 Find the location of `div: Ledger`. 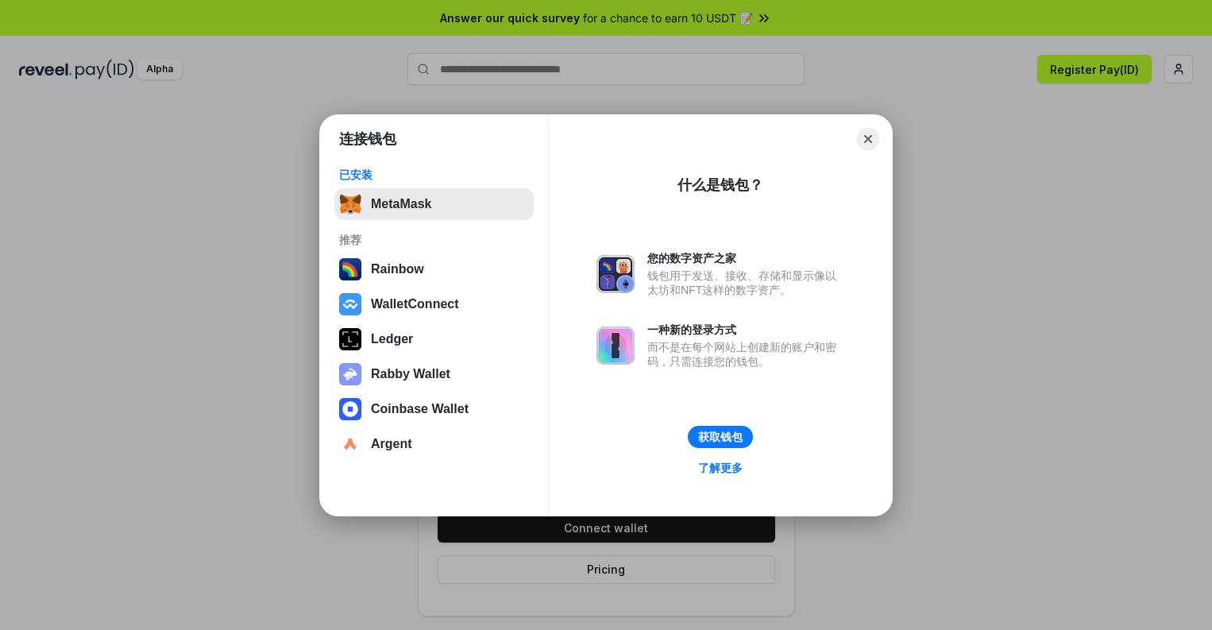

div: Ledger is located at coordinates (392, 339).